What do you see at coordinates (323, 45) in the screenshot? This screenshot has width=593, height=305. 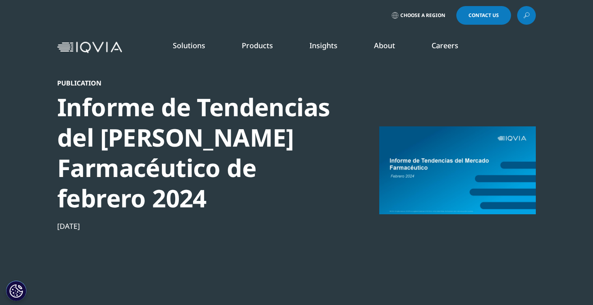 I see `a: Insights` at bounding box center [323, 45].